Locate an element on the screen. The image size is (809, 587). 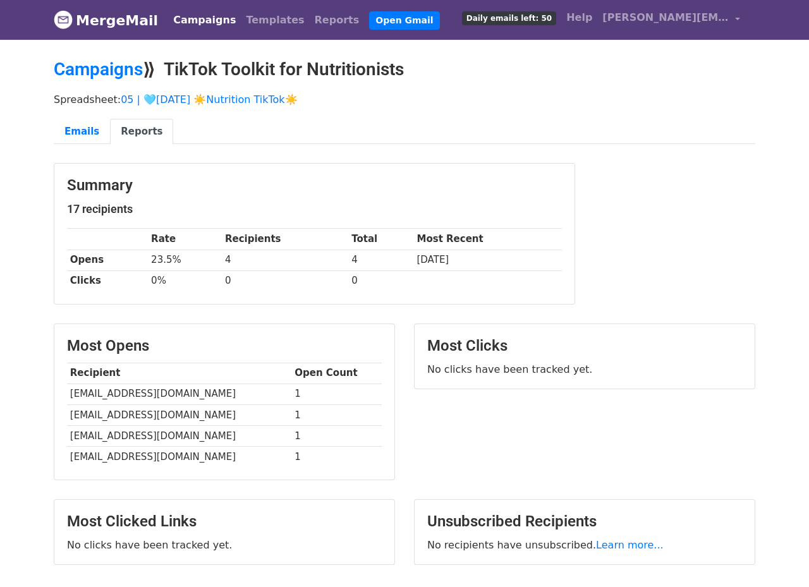
th: Open Count is located at coordinates (336, 373).